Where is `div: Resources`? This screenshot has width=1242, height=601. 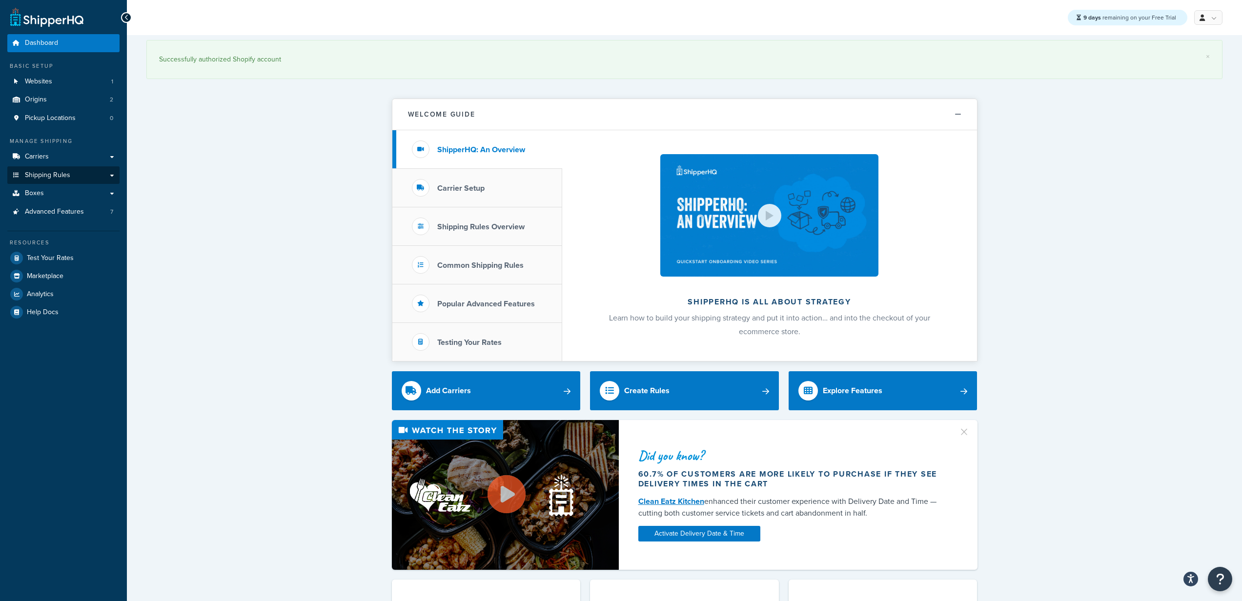 div: Resources is located at coordinates (63, 243).